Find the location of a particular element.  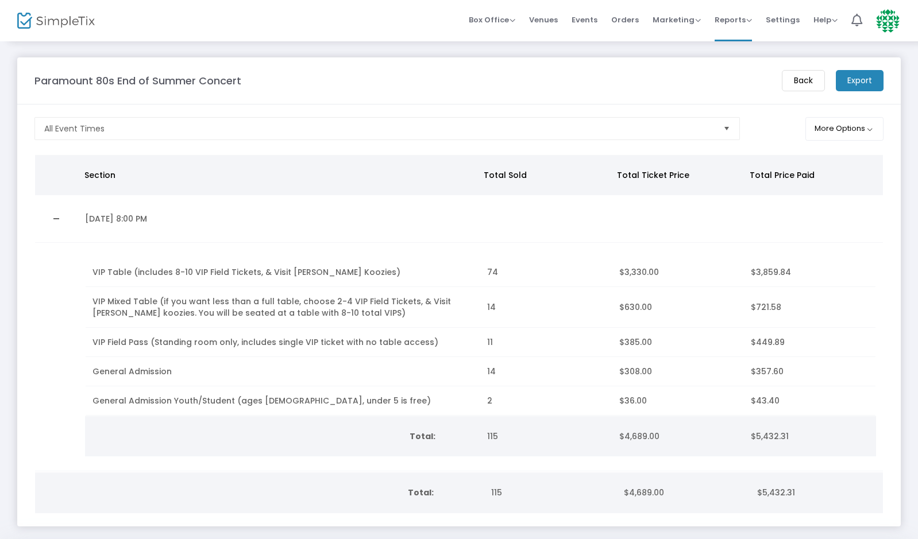

span: $3,859.84 is located at coordinates (771, 272).